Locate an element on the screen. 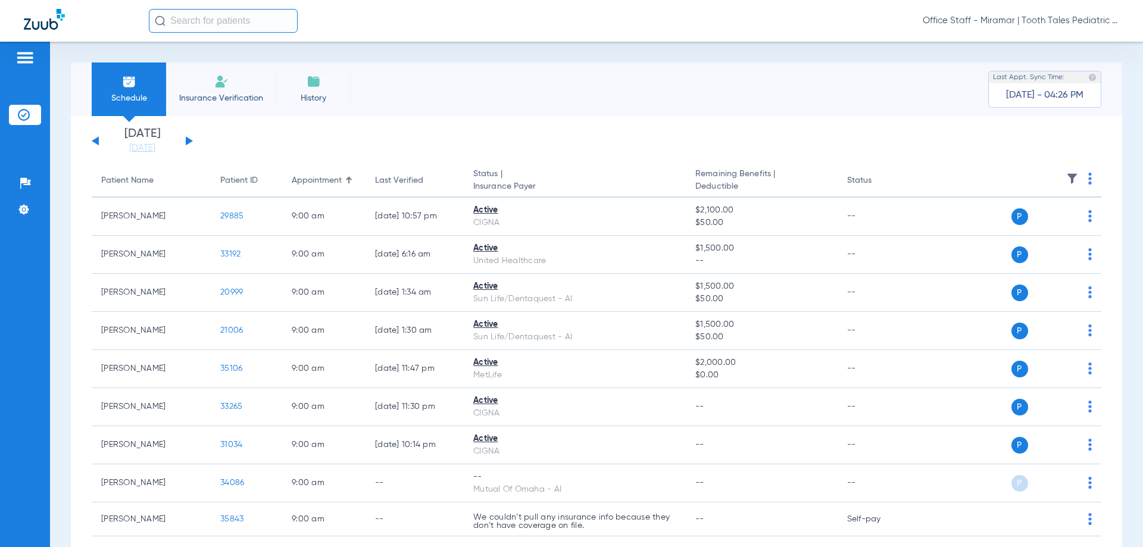 This screenshot has width=1143, height=547. span: Schedule is located at coordinates (129, 98).